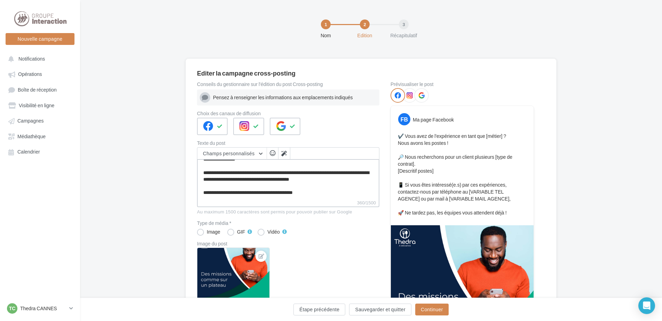 The width and height of the screenshot is (662, 321). Describe the element at coordinates (40, 120) in the screenshot. I see `a: Campagnes` at that location.